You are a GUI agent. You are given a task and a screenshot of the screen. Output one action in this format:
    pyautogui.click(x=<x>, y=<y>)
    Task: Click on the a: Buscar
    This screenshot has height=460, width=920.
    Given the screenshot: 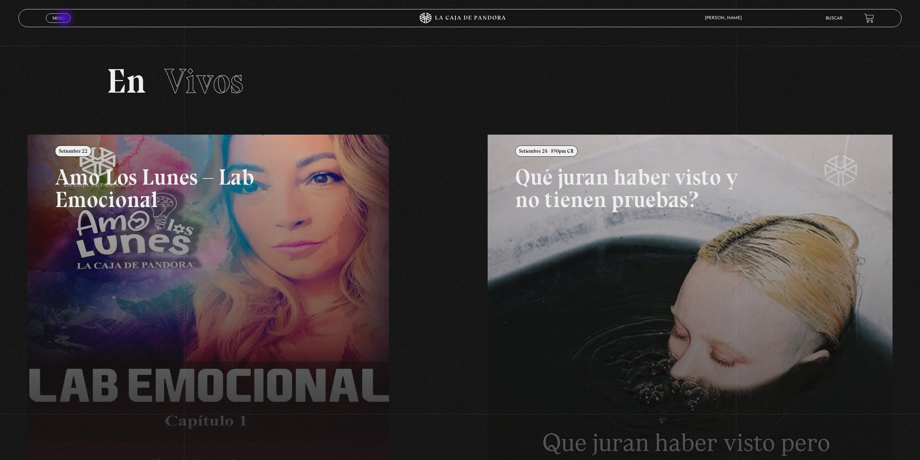 What is the action you would take?
    pyautogui.click(x=834, y=18)
    